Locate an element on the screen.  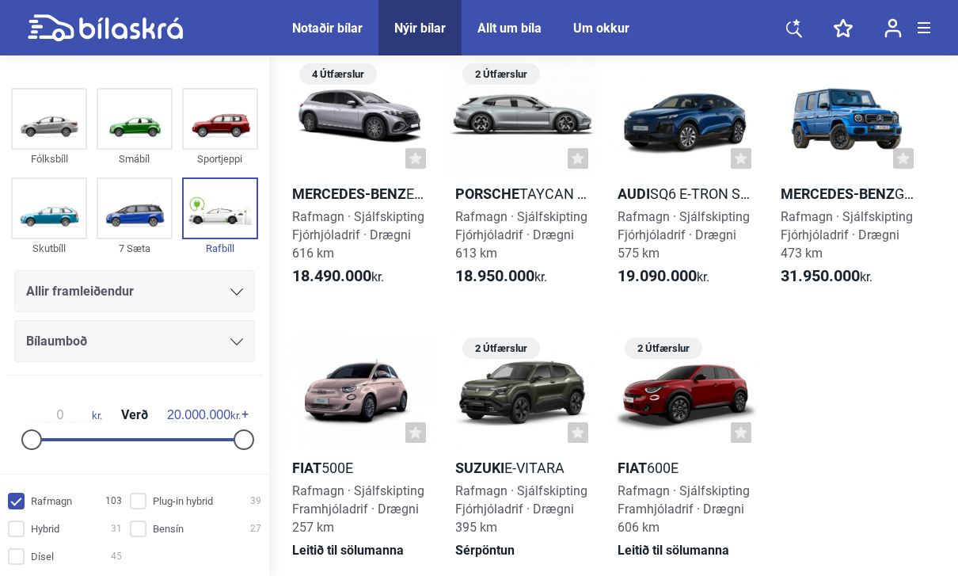
div: Sérpöntun is located at coordinates (523, 550).